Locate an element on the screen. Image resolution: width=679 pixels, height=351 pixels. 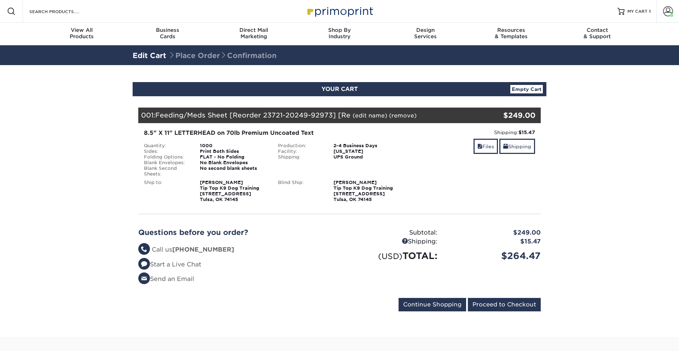
a: Contact& Support is located at coordinates (597, 34).